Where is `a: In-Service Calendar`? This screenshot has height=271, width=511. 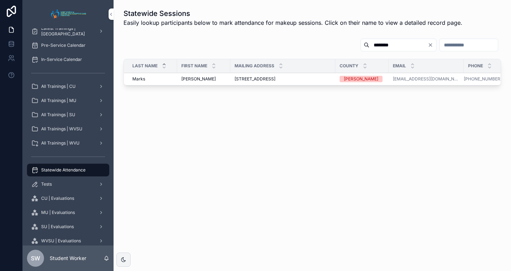
a: In-Service Calendar is located at coordinates (68, 60).